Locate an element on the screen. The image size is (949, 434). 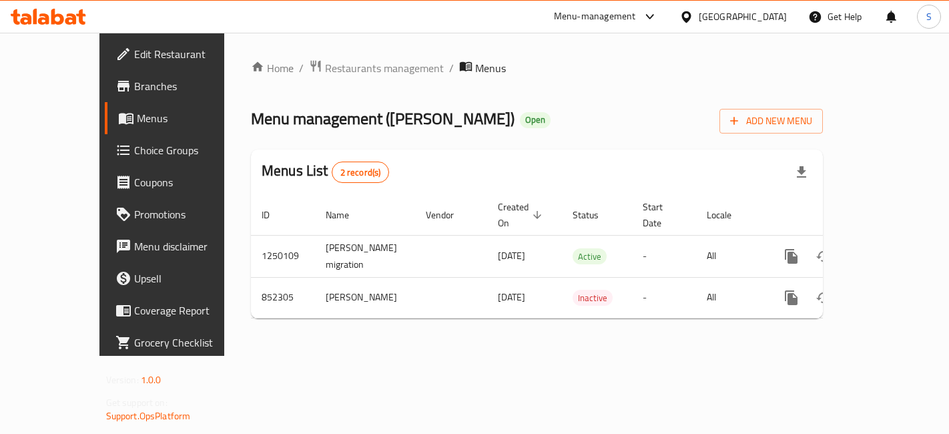
span: Get support on: is located at coordinates (137, 403).